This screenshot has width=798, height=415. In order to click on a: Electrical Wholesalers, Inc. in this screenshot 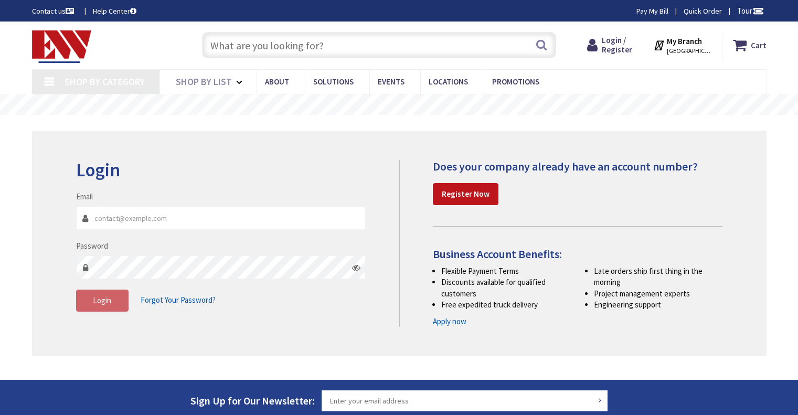, I will do `click(62, 47)`.